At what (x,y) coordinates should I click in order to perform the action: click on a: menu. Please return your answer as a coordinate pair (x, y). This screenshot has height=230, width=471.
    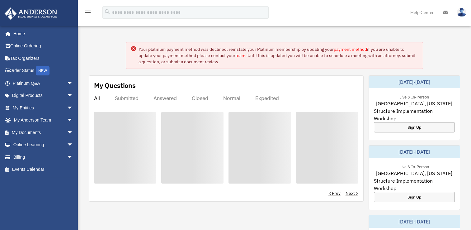
    Looking at the image, I should click on (88, 13).